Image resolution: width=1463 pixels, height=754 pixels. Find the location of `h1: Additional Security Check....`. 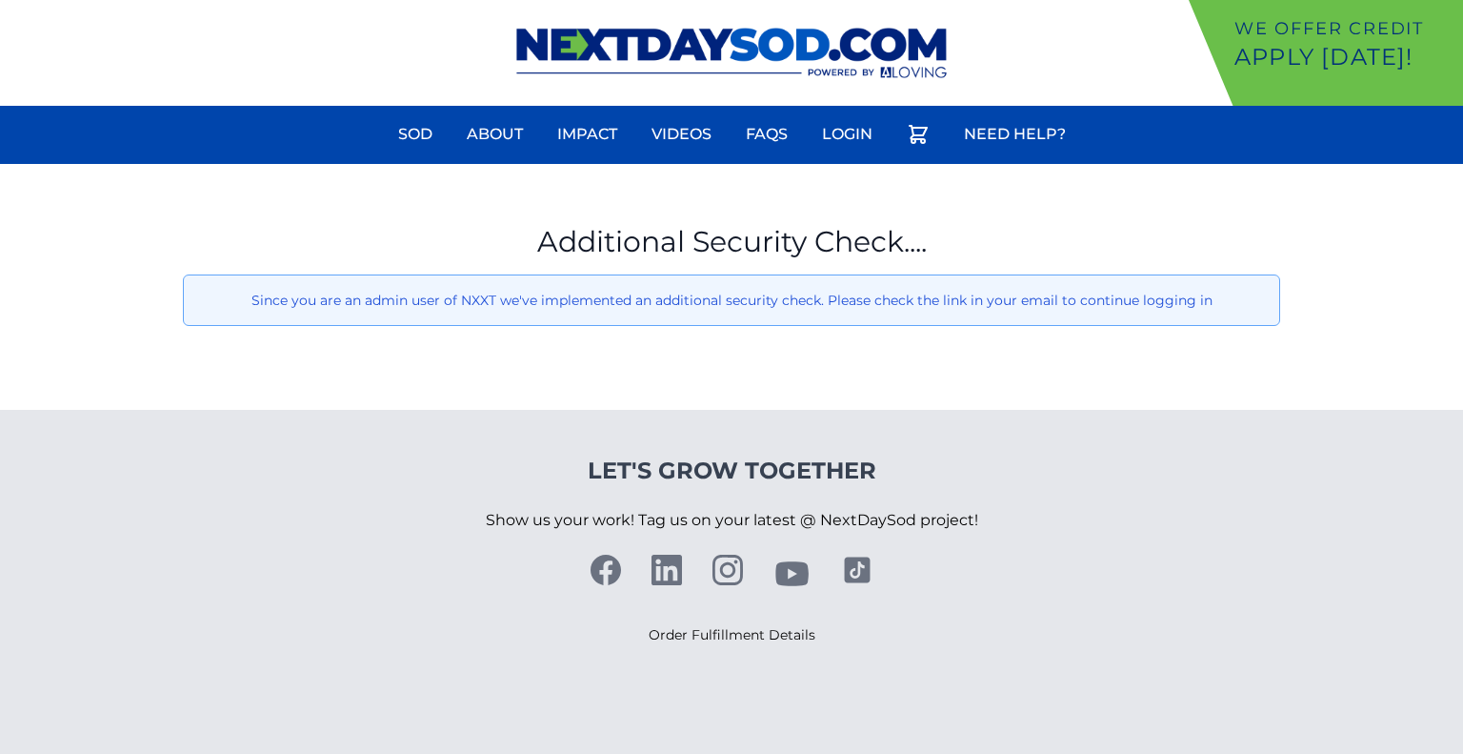

h1: Additional Security Check.... is located at coordinates (732, 242).